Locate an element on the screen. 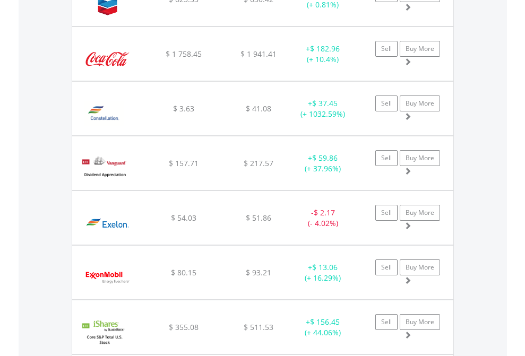  span: $ 156.45 is located at coordinates (325, 322).